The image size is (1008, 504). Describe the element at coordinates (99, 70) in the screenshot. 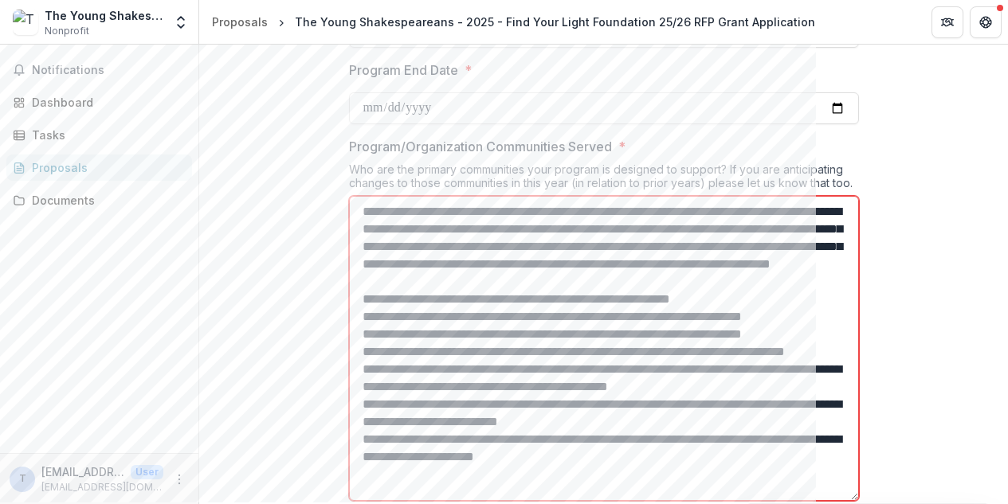

I see `button: Notifications` at that location.